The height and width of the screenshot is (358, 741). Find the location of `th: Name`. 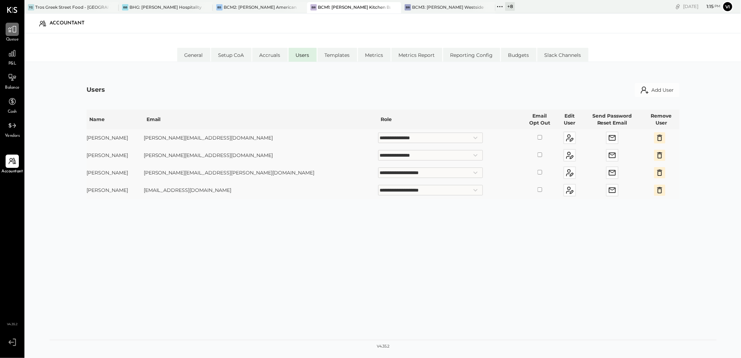

th: Name is located at coordinates (115, 119).